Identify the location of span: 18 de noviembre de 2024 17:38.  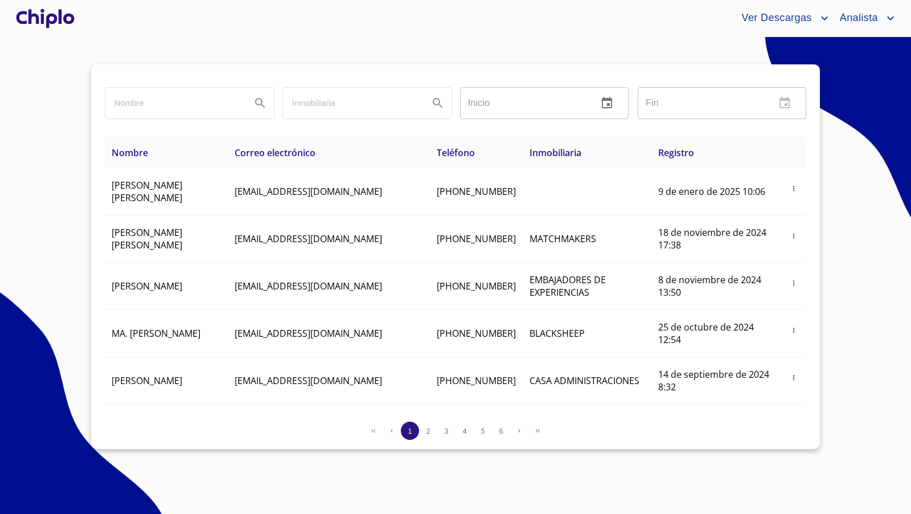
(712, 239).